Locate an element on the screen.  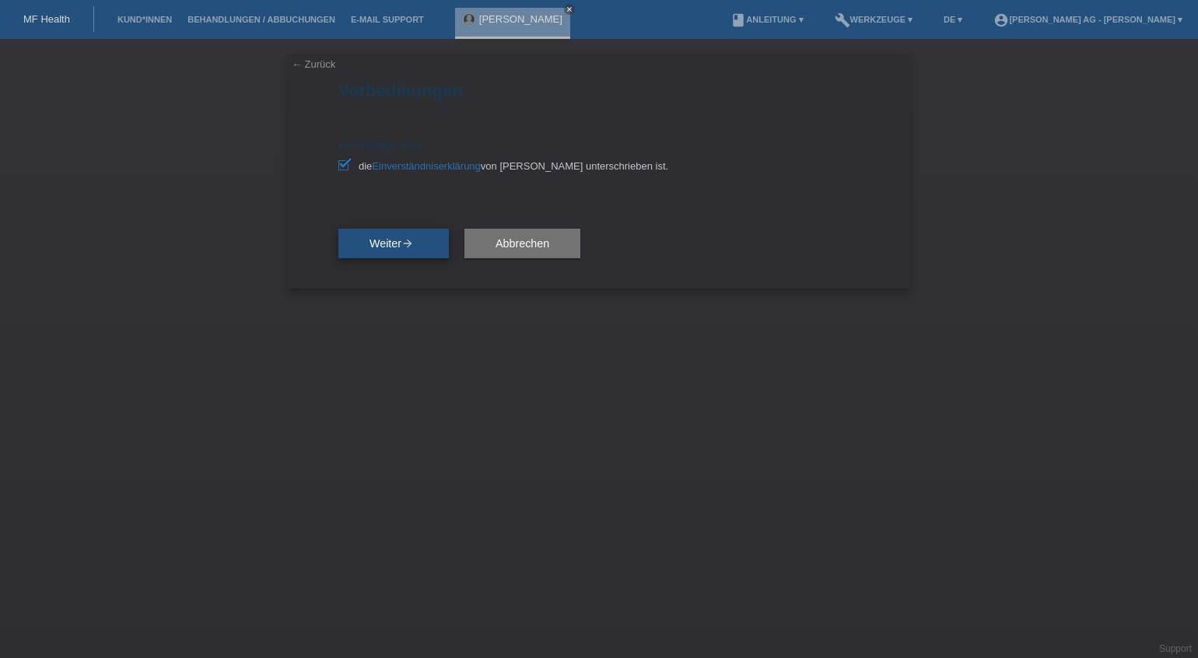
a: close is located at coordinates (570, 9).